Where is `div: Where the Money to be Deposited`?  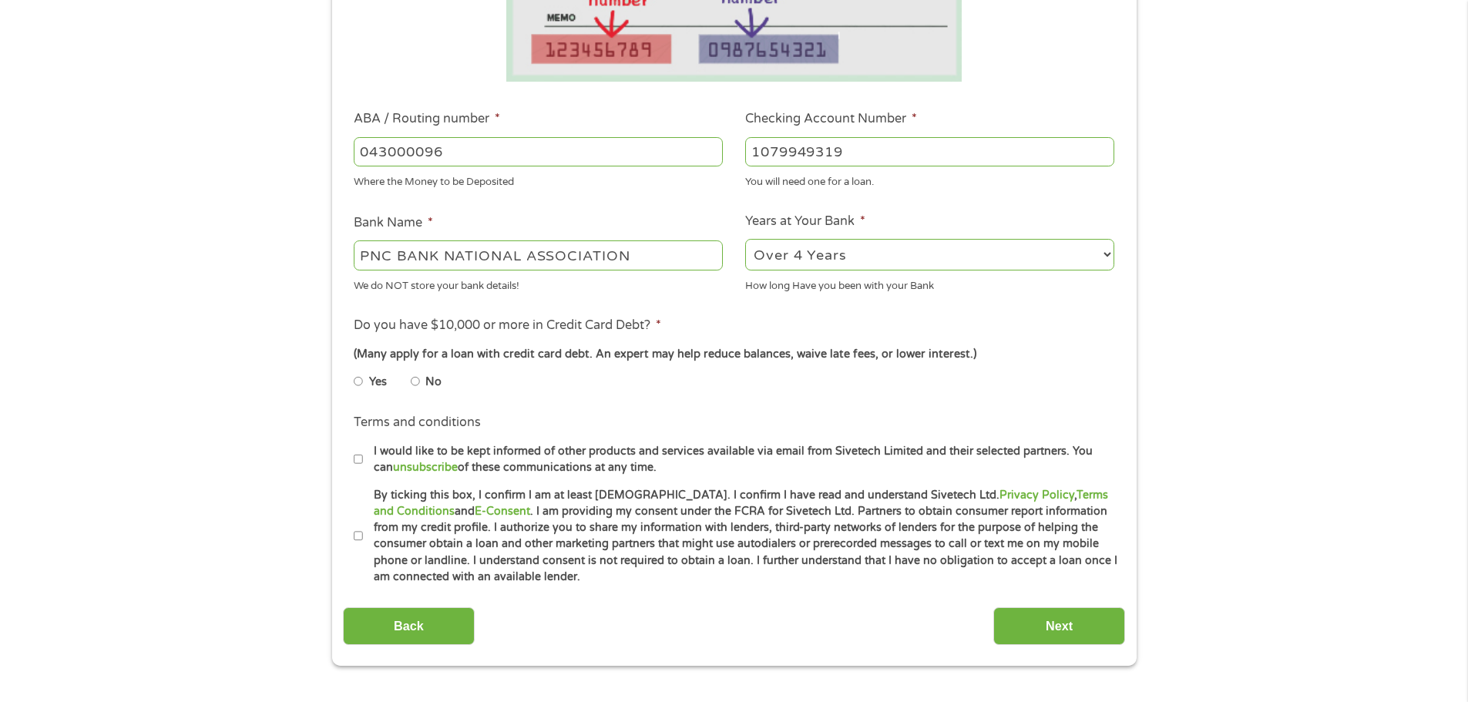
div: Where the Money to be Deposited is located at coordinates (538, 180).